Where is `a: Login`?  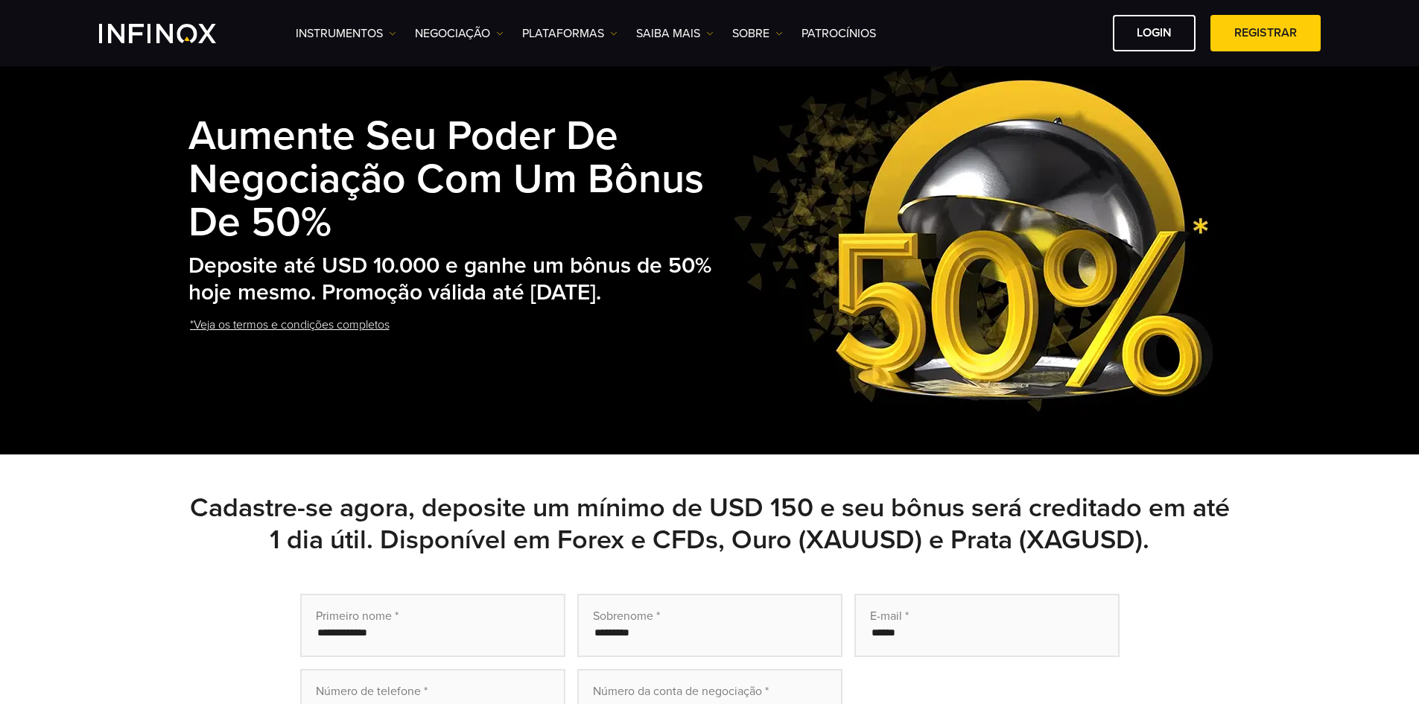 a: Login is located at coordinates (1154, 33).